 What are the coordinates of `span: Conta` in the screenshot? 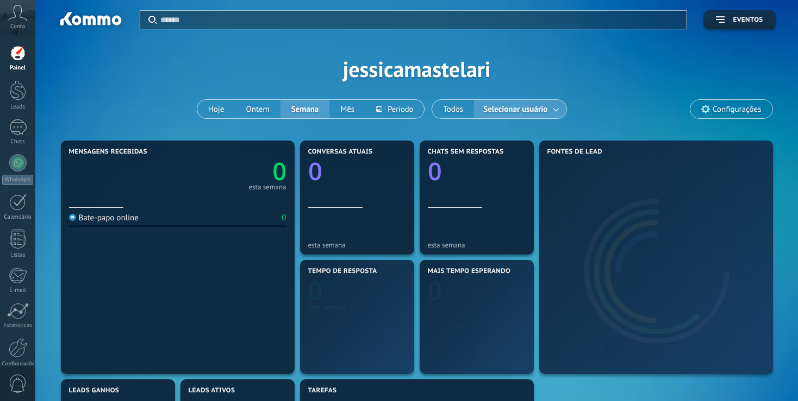 It's located at (17, 27).